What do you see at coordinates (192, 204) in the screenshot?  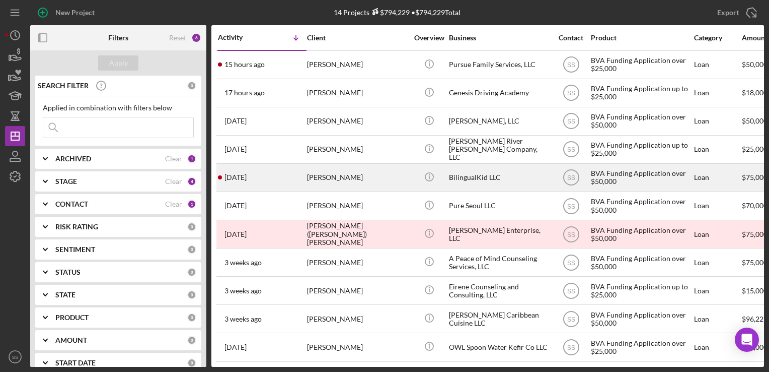 I see `div: 1` at bounding box center [192, 204].